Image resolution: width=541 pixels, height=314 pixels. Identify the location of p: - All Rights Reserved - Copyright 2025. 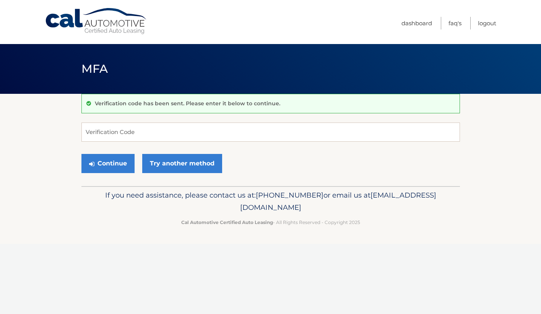
(271, 222).